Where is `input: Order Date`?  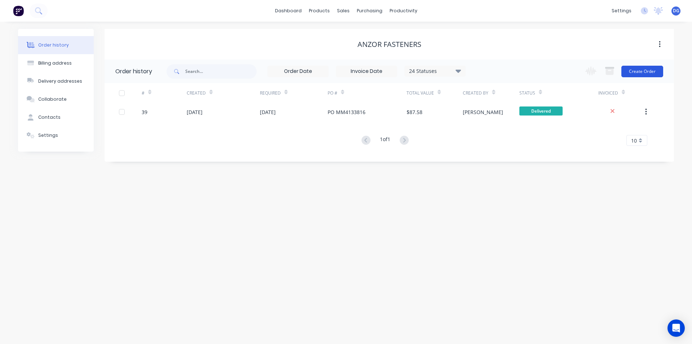 input: Order Date is located at coordinates (298, 71).